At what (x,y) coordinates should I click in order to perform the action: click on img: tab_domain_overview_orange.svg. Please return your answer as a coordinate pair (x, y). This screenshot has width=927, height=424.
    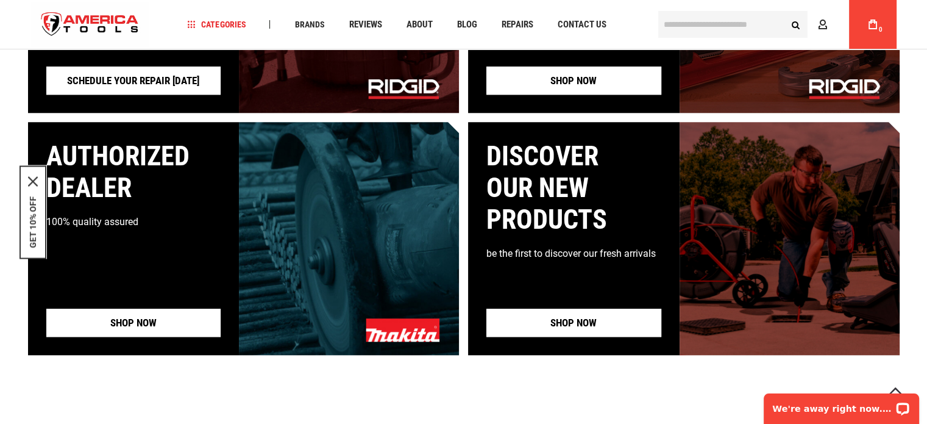
    Looking at the image, I should click on (38, 76).